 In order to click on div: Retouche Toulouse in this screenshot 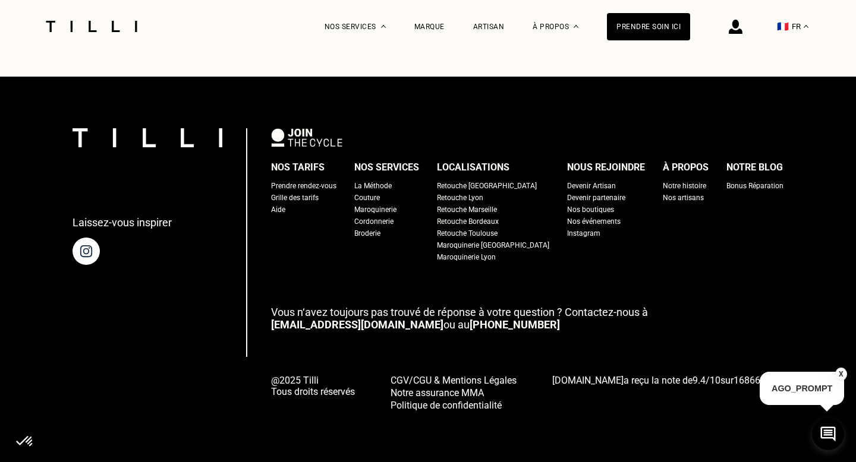, I will do `click(467, 234)`.